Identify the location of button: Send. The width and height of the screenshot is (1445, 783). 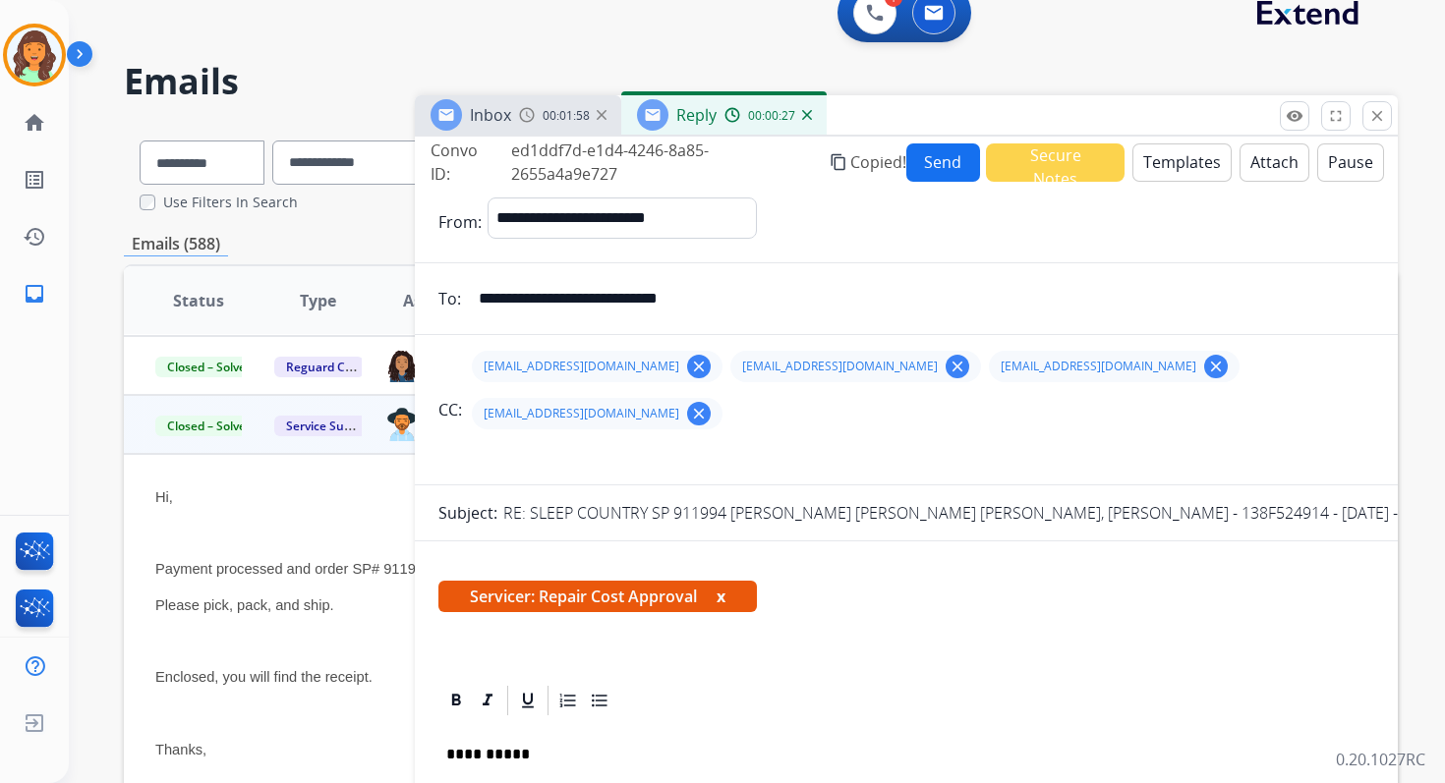
(944, 162).